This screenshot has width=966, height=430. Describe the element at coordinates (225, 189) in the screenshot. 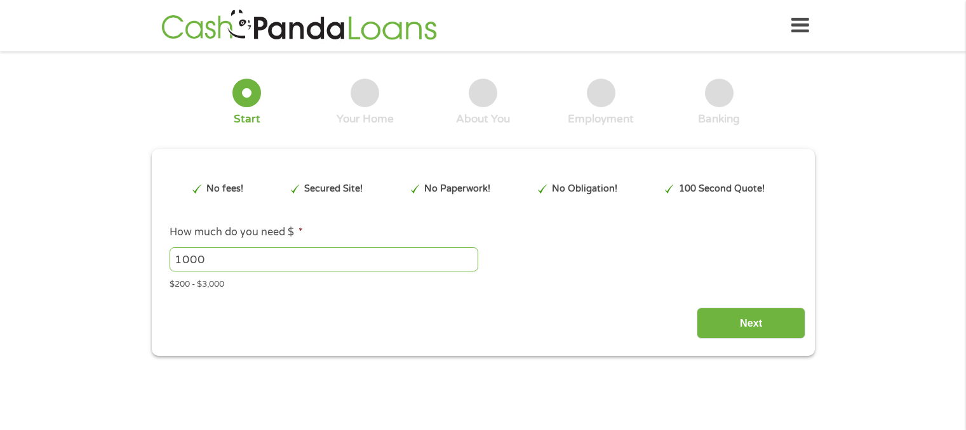

I see `p: No fees!` at that location.